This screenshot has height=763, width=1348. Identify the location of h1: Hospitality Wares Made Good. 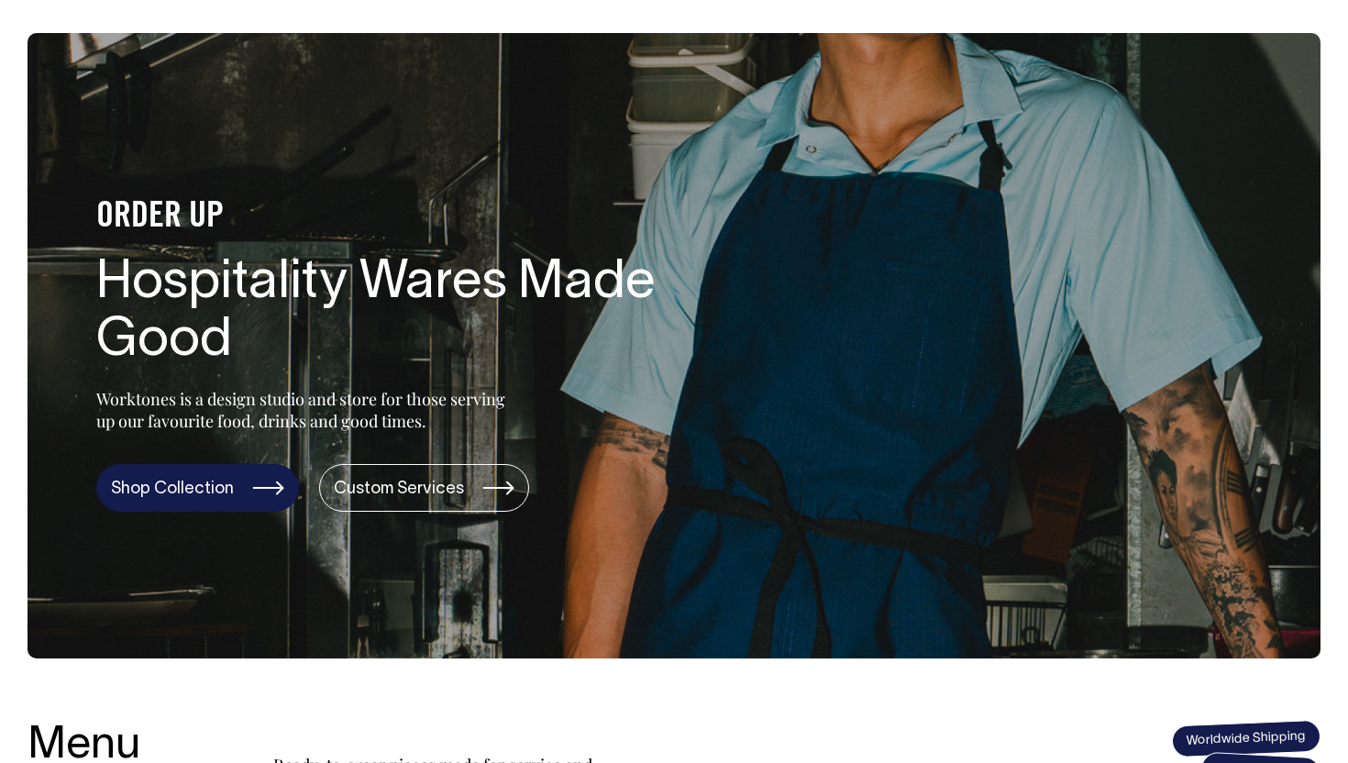
(390, 314).